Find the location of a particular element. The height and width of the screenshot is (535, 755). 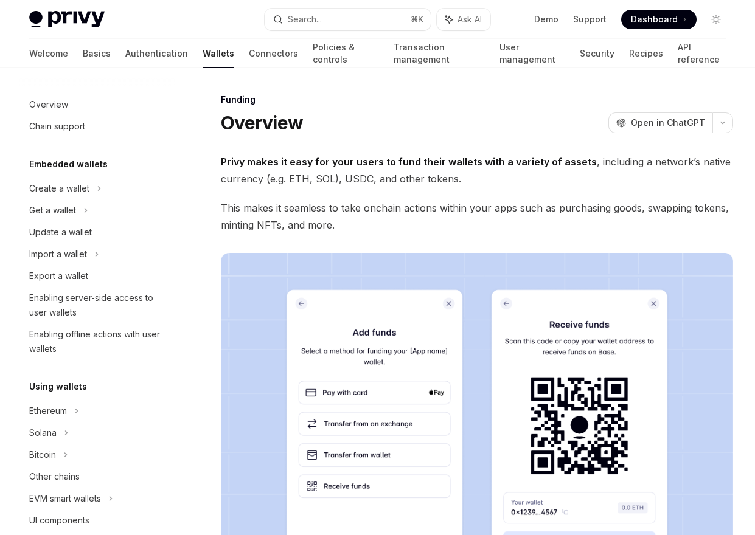

button: Search...⌘K is located at coordinates (347, 19).